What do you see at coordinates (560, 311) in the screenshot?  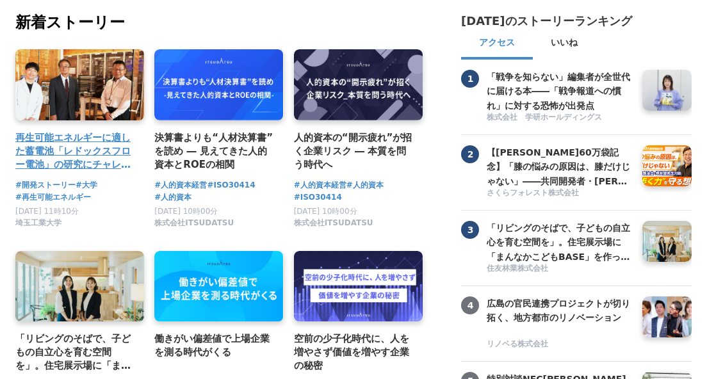 I see `h3: 広島の官民連携プロジェクトが切り拓く、地方都市のリノベーション` at bounding box center [560, 311].